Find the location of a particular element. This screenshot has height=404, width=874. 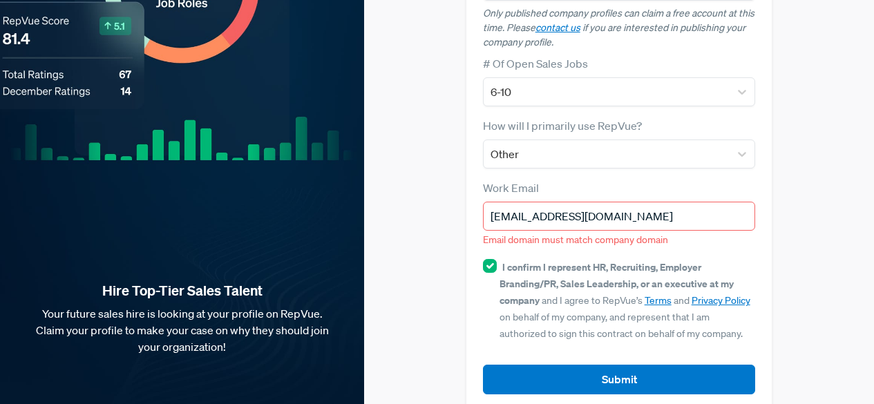

span: Email domain must match company domain is located at coordinates (576, 240).